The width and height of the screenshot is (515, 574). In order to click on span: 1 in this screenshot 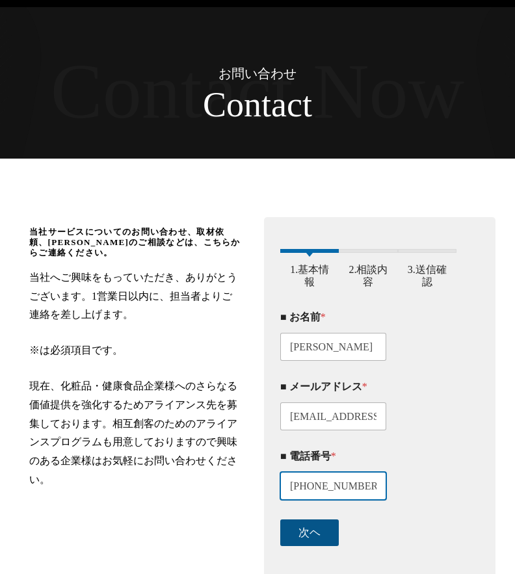, I will do `click(310, 251)`.